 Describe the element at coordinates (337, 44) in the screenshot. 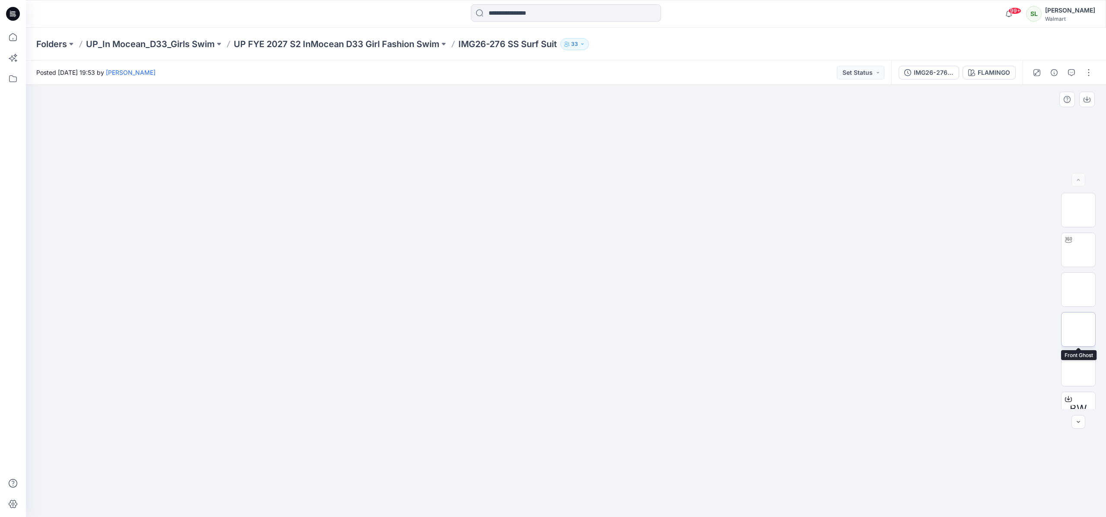

I see `a: UP FYE 2027 S2 InMocean D33 Girl Fashion Swim` at that location.